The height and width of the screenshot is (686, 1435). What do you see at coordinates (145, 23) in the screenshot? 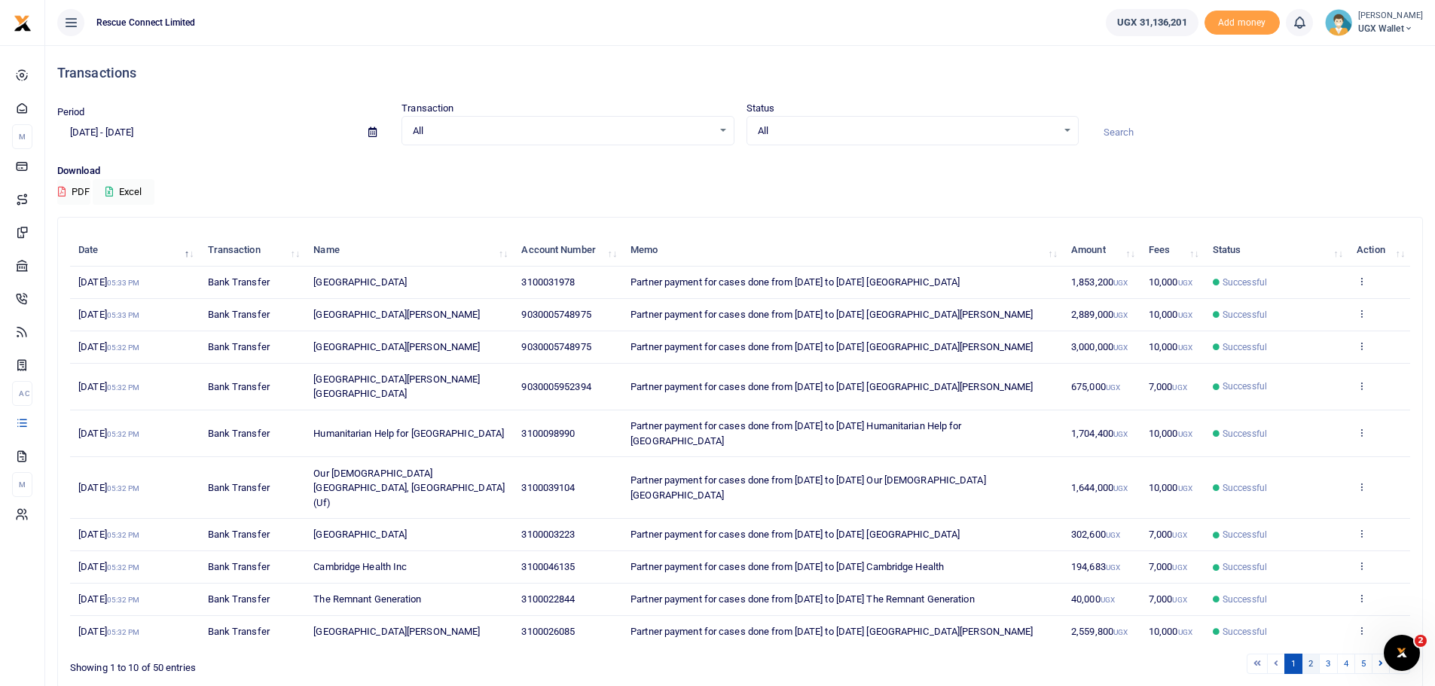
I see `span: Rescue Connect Limited` at bounding box center [145, 23].